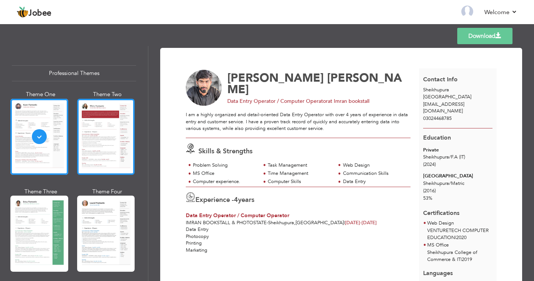 This screenshot has height=281, width=534. Describe the element at coordinates (41, 191) in the screenshot. I see `div: Theme Three` at that location.